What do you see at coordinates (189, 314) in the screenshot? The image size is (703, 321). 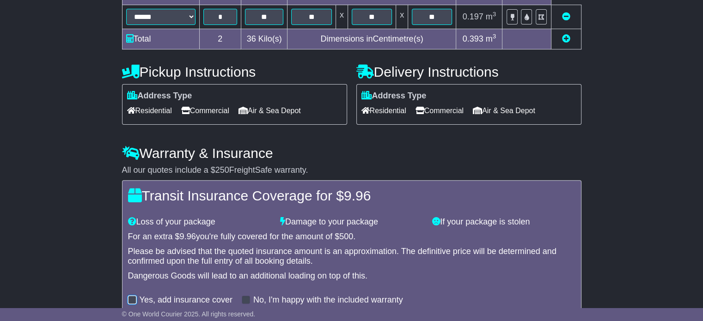 I see `span: © One World Courier 2025. All rights reserved.` at bounding box center [189, 314].